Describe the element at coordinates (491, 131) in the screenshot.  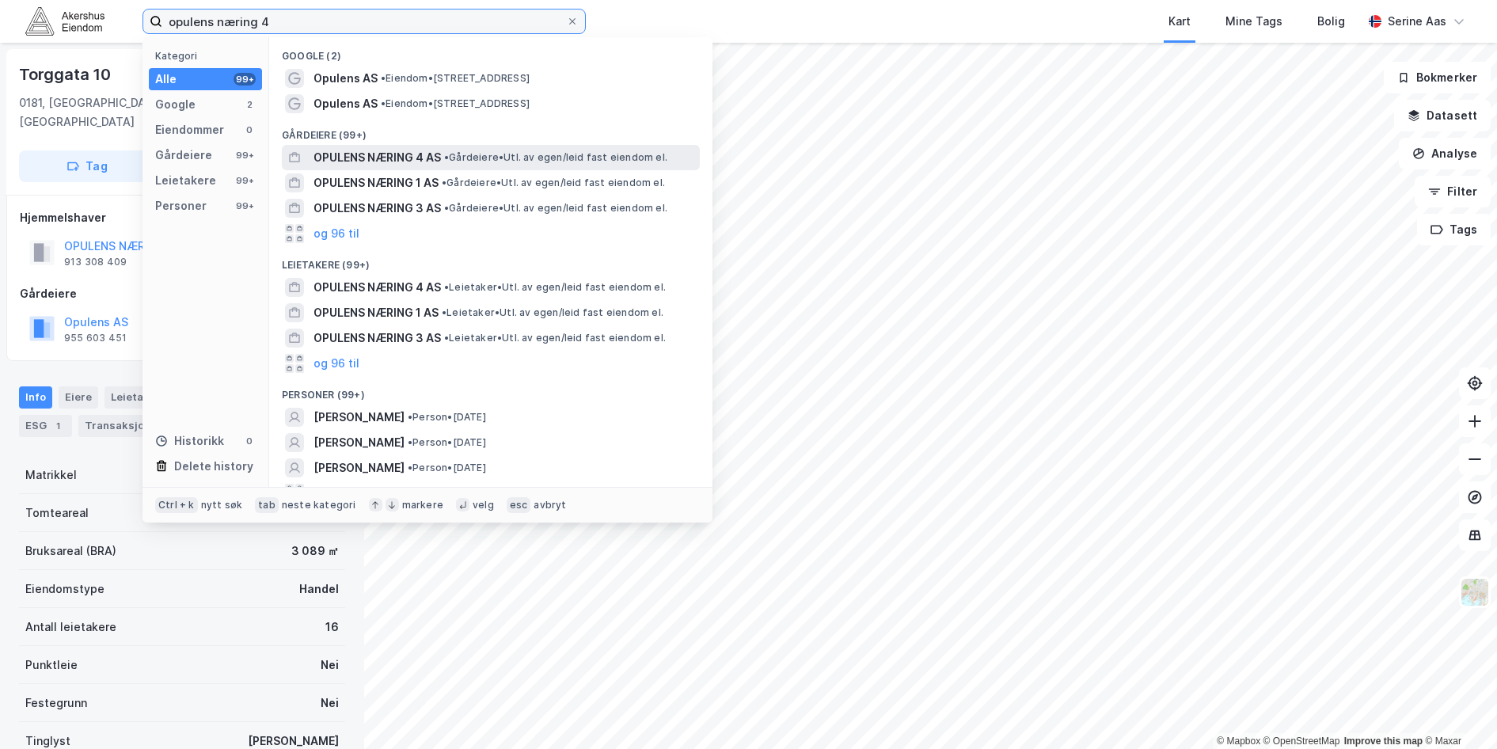
I see `div: Gårdeiere (99+)` at that location.